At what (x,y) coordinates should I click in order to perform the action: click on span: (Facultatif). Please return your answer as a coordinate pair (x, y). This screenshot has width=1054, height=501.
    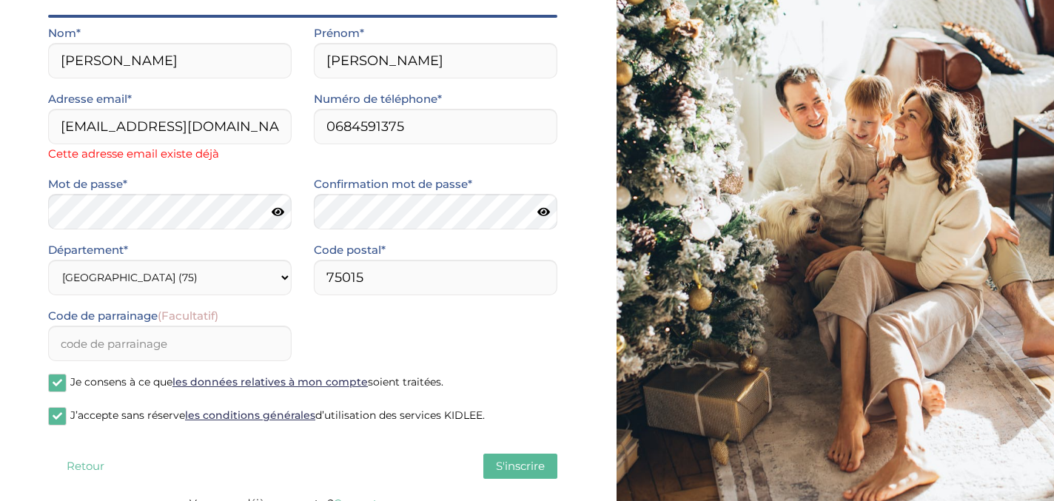
    Looking at the image, I should click on (188, 315).